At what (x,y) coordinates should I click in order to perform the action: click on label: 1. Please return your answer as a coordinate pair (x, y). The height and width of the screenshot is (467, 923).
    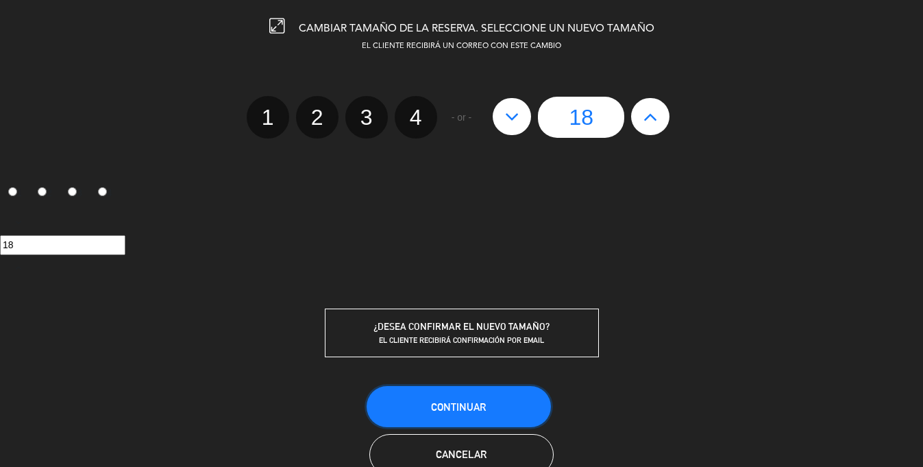
    Looking at the image, I should click on (268, 117).